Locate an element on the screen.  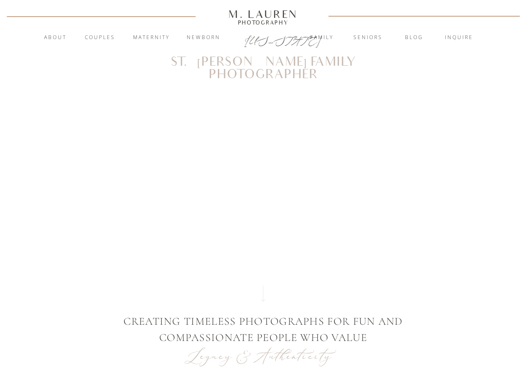
nav: blog is located at coordinates (414, 38).